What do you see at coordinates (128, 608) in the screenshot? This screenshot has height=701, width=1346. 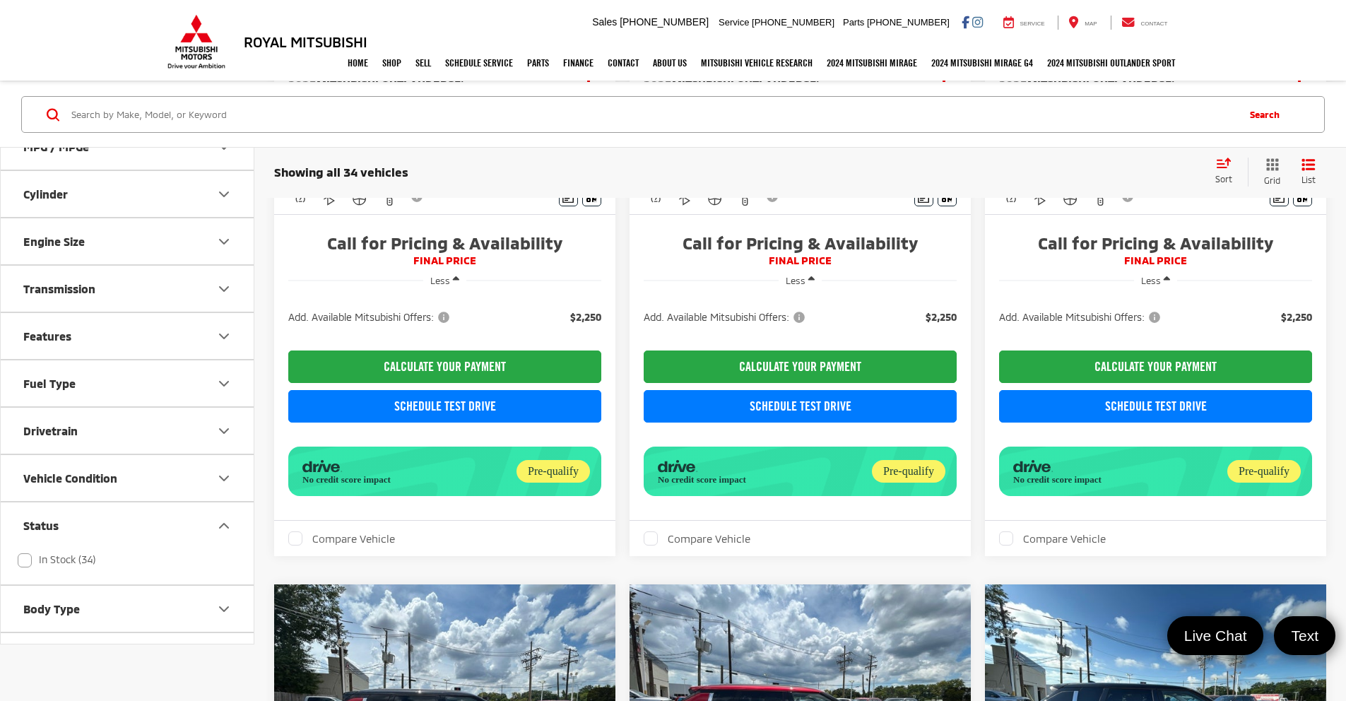 I see `button: Body TypeBody Type` at bounding box center [128, 608].